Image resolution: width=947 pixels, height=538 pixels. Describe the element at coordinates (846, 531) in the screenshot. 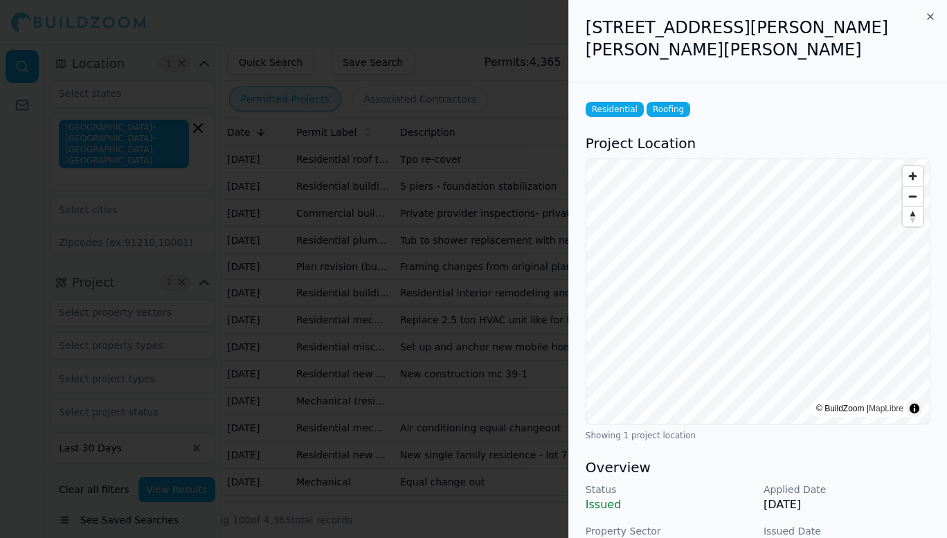

I see `p: Issued Date` at that location.